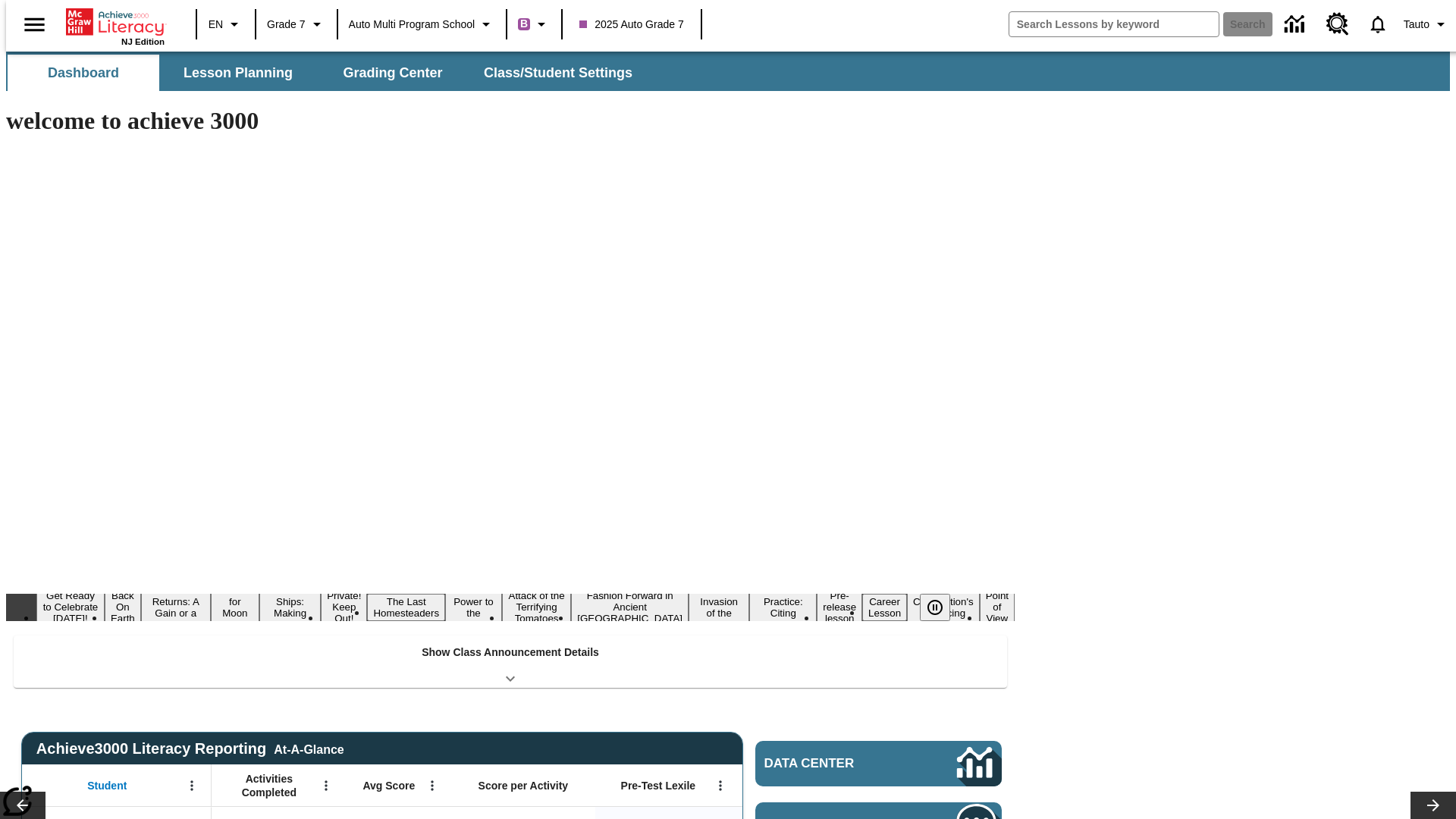 Image resolution: width=1456 pixels, height=819 pixels. I want to click on button: Slide 15 The Constitution's Balancing Act, so click(943, 608).